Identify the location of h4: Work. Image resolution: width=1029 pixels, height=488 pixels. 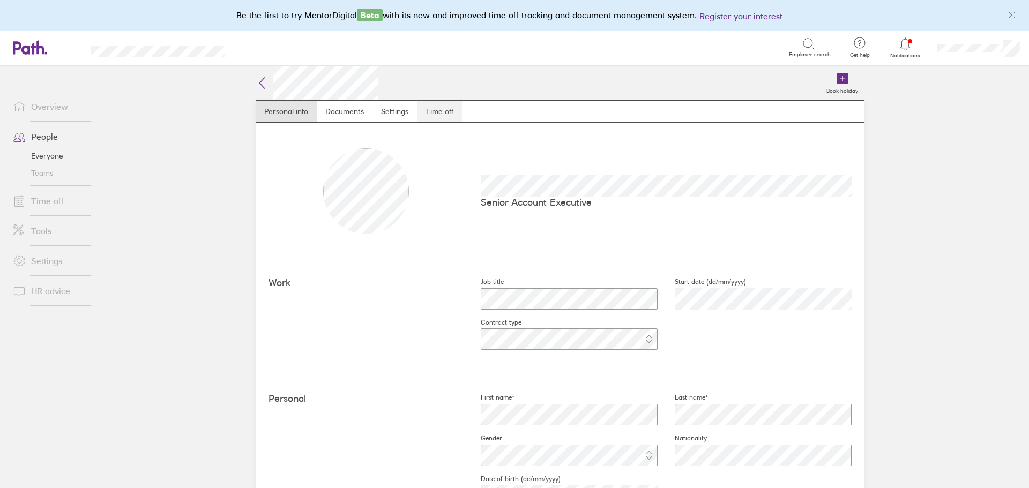
(366, 283).